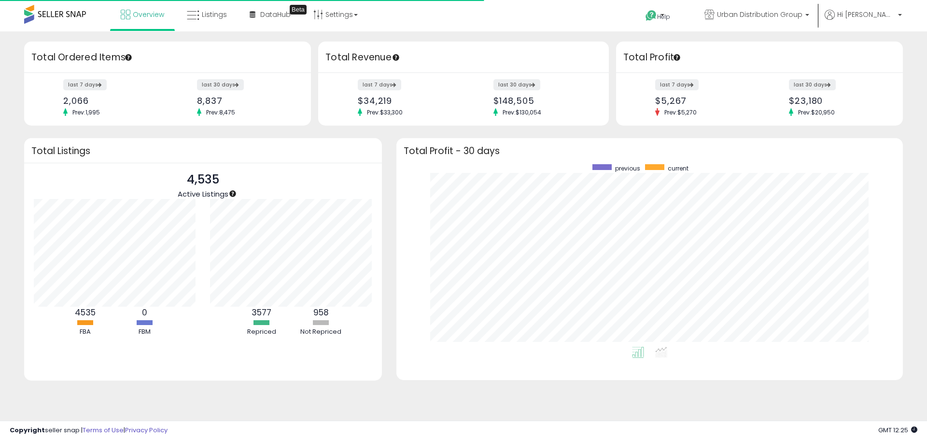  What do you see at coordinates (167, 57) in the screenshot?
I see `h3: Total Ordered Items` at bounding box center [167, 57].